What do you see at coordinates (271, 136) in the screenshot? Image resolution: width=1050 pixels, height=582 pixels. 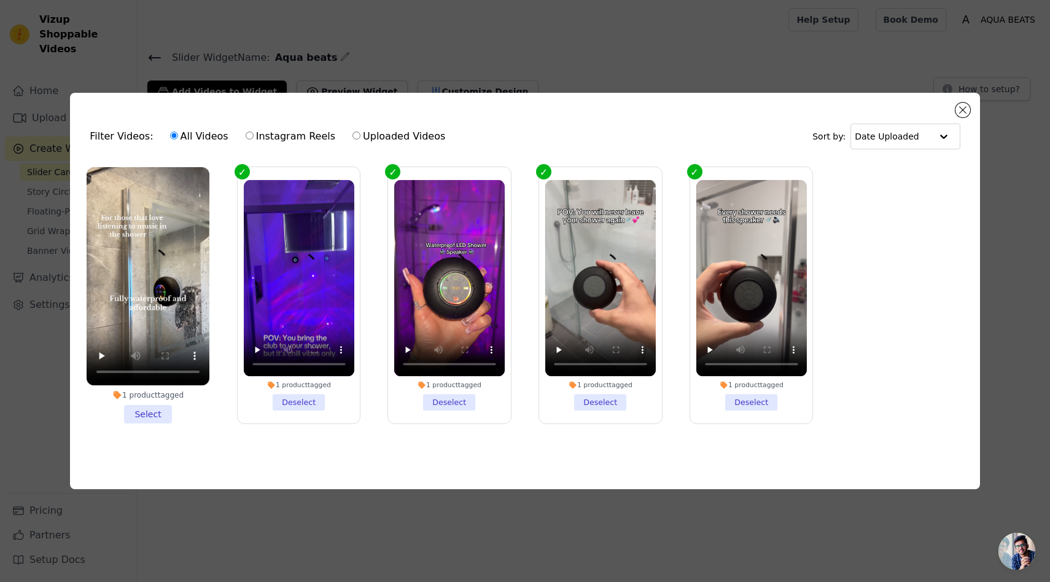 I see `div: Filter Videos:` at bounding box center [271, 136].